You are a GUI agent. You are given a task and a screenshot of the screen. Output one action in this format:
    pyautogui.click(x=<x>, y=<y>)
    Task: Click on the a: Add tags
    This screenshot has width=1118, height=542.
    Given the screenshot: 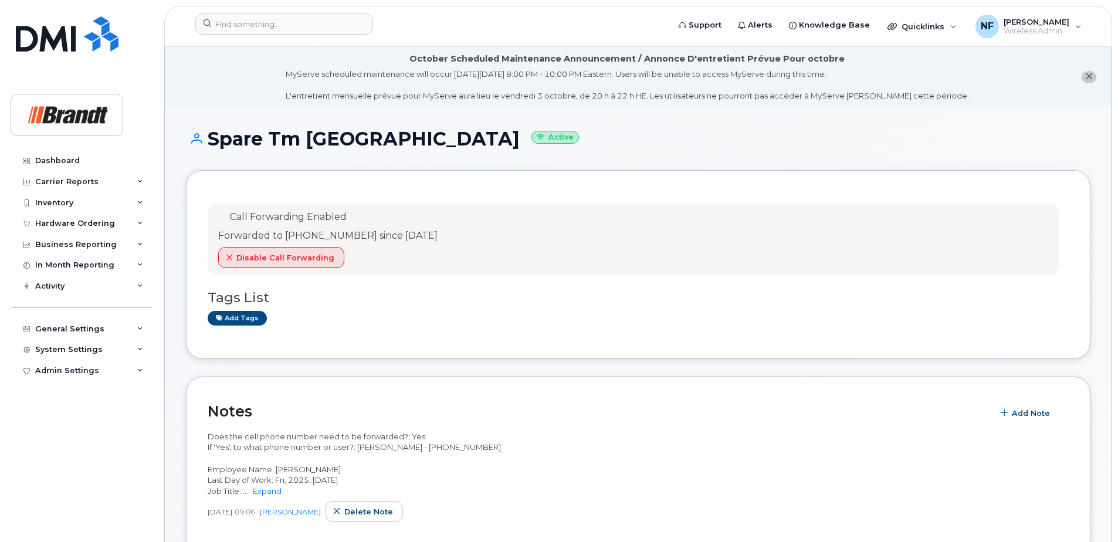 What is the action you would take?
    pyautogui.click(x=237, y=318)
    